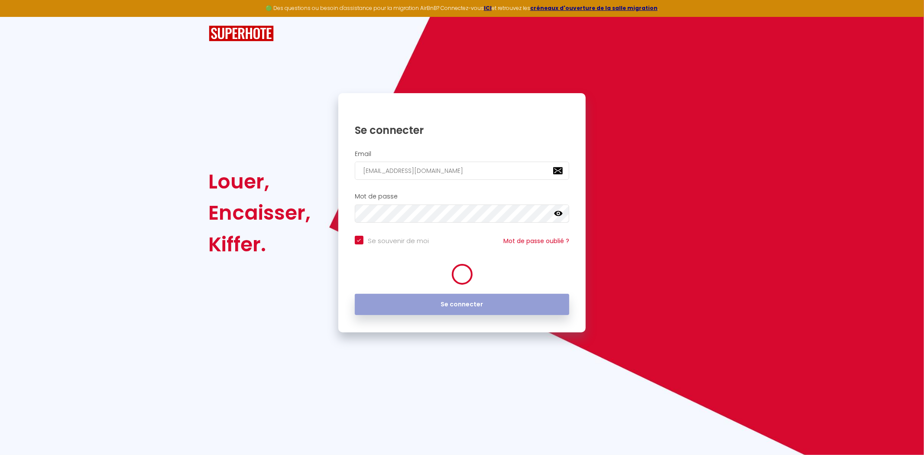  I want to click on strong: ICI, so click(488, 8).